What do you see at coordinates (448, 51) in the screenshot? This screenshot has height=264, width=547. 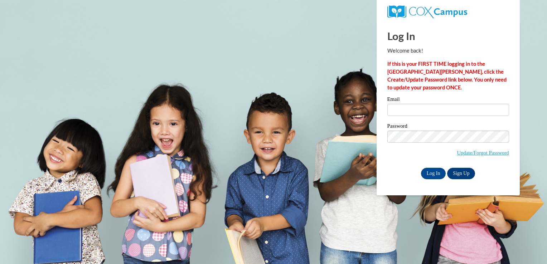 I see `p: Welcome back!` at bounding box center [448, 51].